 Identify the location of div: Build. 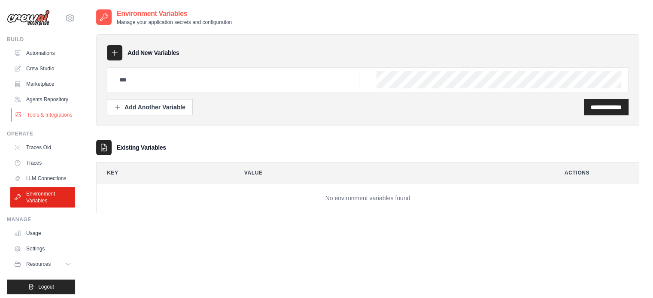
(41, 39).